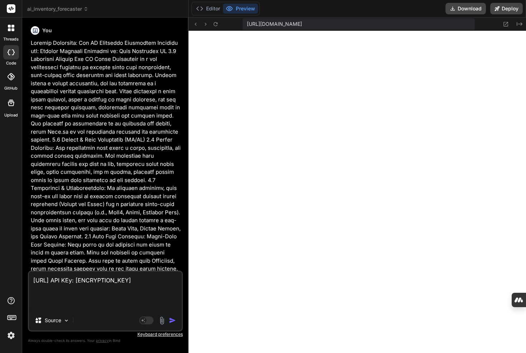  I want to click on button: Deploy, so click(507, 9).